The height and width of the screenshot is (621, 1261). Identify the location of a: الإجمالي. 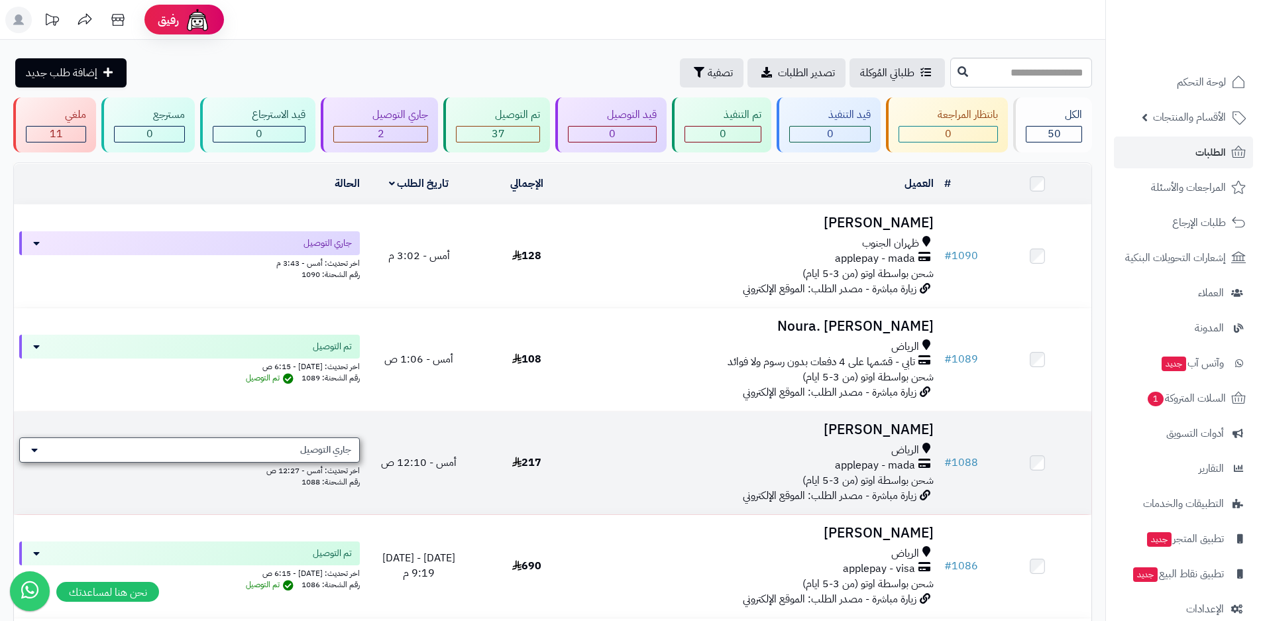
(527, 183).